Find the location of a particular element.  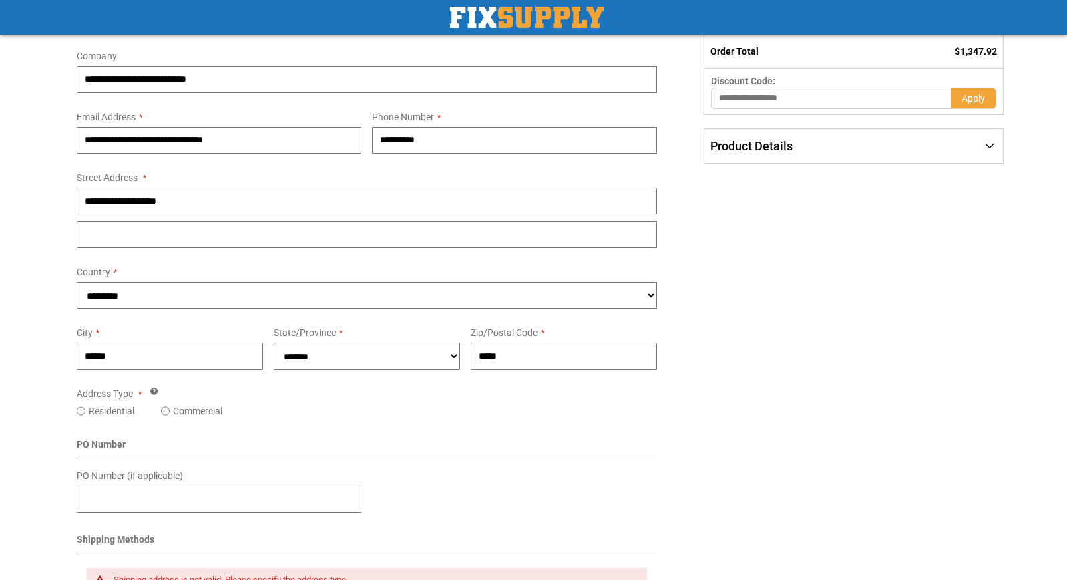

span: City is located at coordinates (85, 332).